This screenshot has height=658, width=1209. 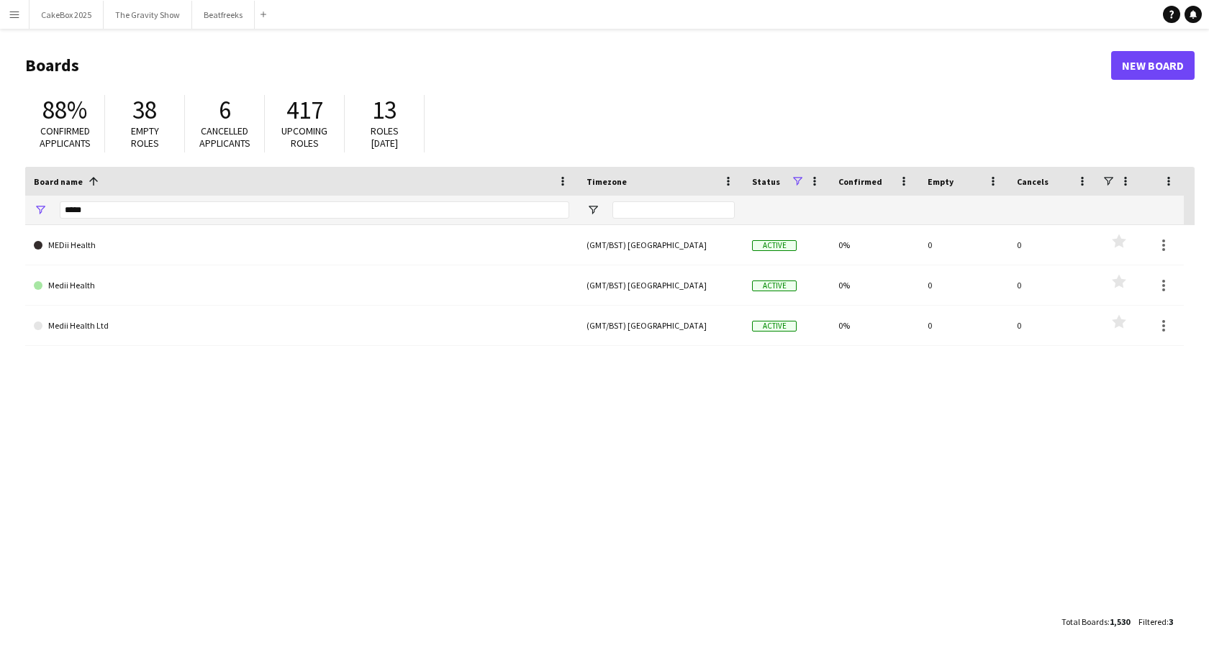 I want to click on span: 88%, so click(x=65, y=110).